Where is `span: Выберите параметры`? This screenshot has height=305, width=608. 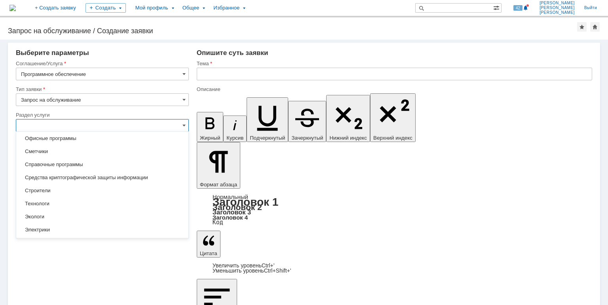
span: Выберите параметры is located at coordinates (52, 53).